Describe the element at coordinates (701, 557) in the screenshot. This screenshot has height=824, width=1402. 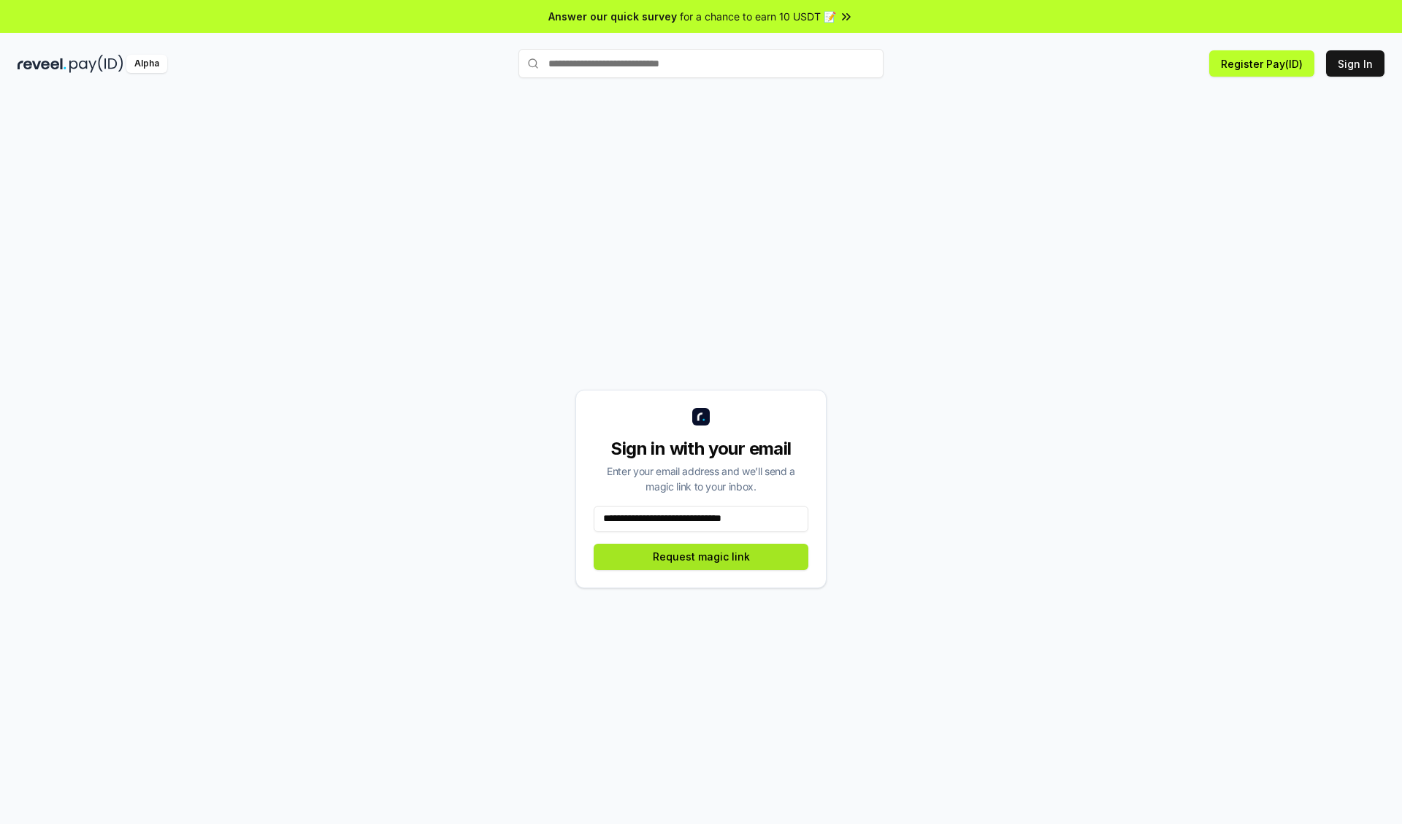
I see `button: Request magic link` at that location.